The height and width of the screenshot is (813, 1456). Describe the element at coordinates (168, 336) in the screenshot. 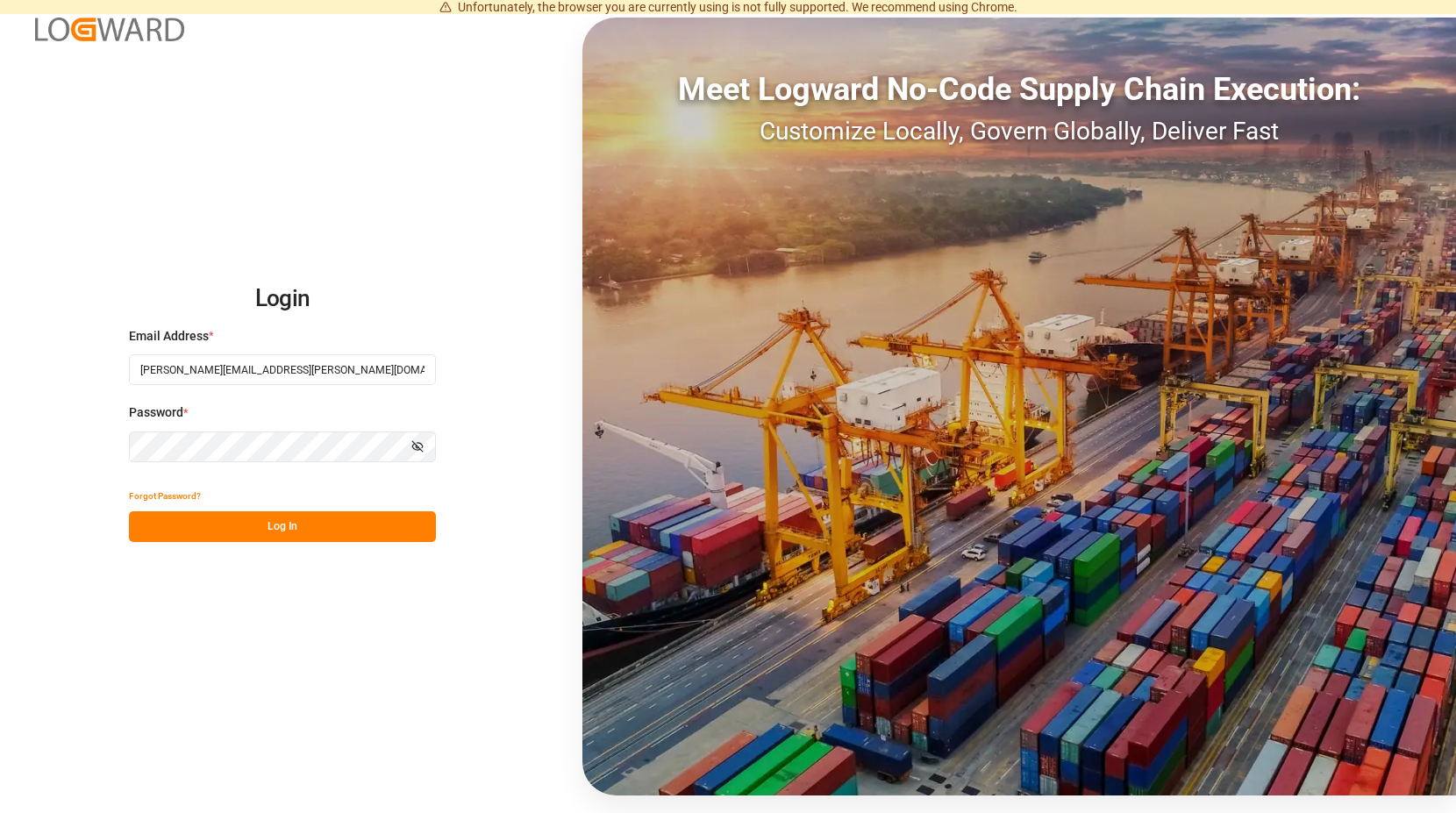

I see `span: Email Address` at that location.